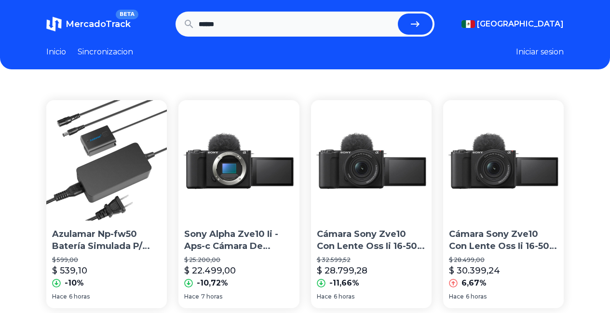  Describe the element at coordinates (539, 52) in the screenshot. I see `button: Iniciar sesion` at that location.